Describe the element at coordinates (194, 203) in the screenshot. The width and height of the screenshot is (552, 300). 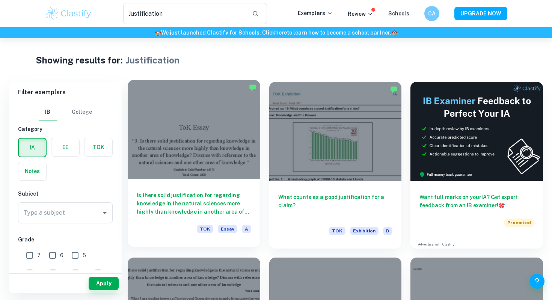
I see `h6: Is there solid justification for regarding knowledge in the natural sciences more highly than kno...` at that location.